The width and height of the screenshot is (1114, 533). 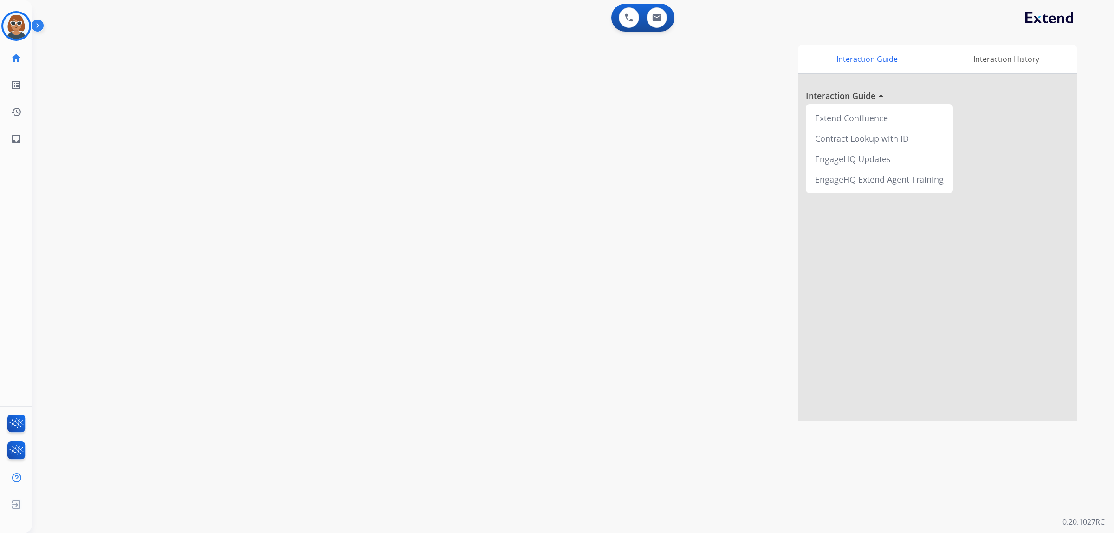 I want to click on div: EngageHQ Updates, so click(x=879, y=159).